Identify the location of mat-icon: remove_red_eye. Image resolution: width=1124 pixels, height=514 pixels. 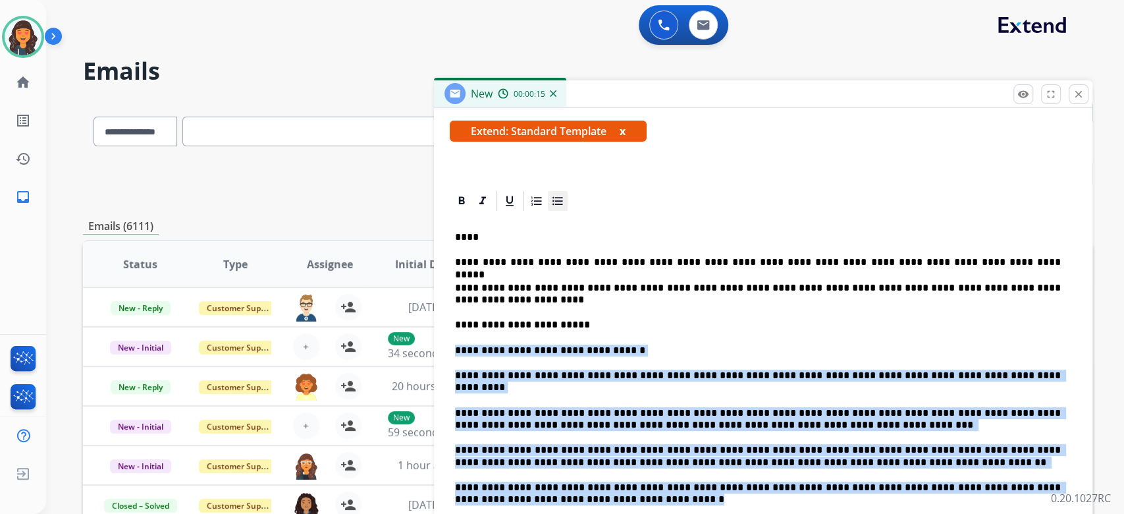
(1024, 94).